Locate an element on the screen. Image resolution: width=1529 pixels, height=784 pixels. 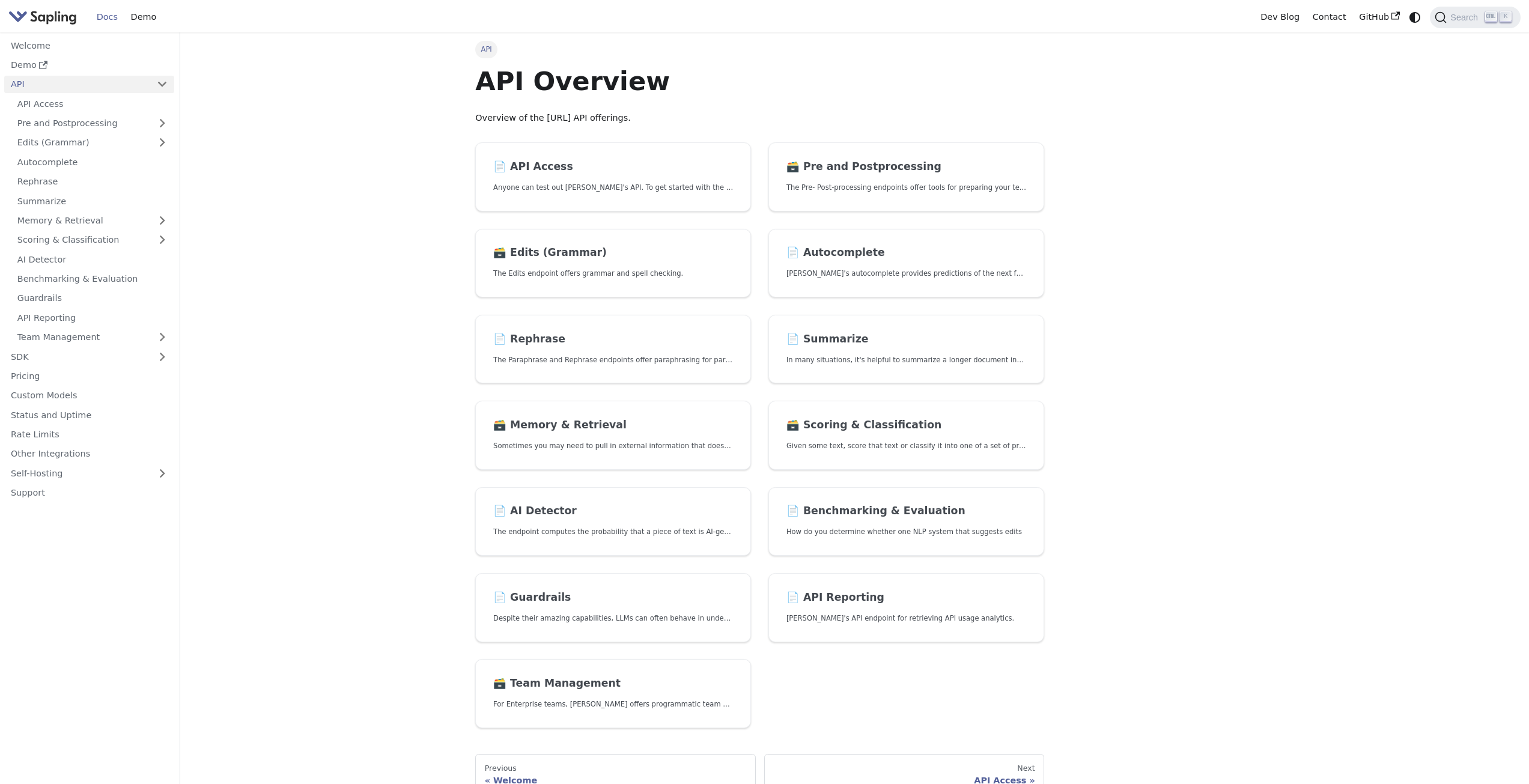
a: 🗃️ Scoring & ClassificationGiven some text, score that text or classify it into one of a set of p... is located at coordinates (906, 435).